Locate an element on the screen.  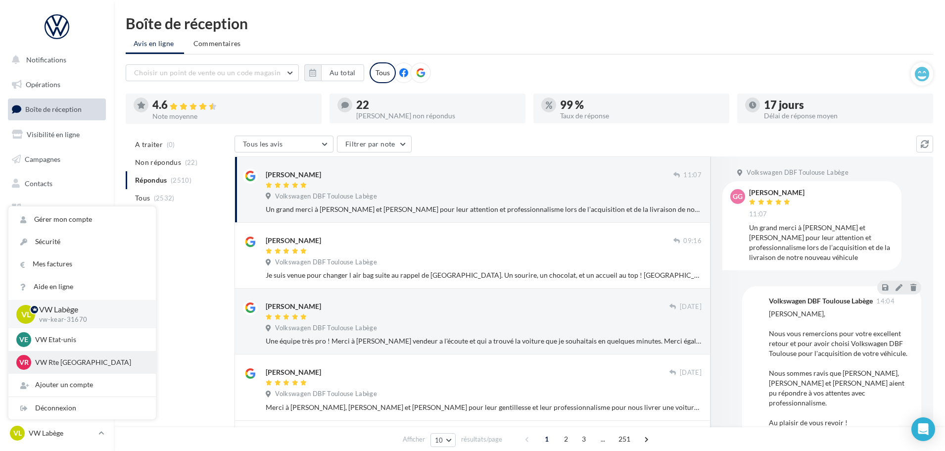
span: 3 is located at coordinates (584, 439).